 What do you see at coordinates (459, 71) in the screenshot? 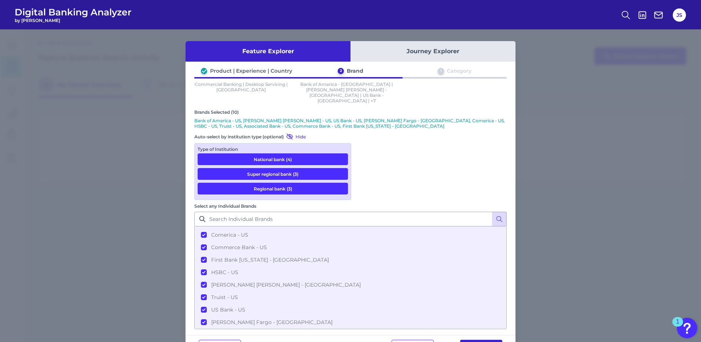
I see `div: Category` at bounding box center [459, 71].